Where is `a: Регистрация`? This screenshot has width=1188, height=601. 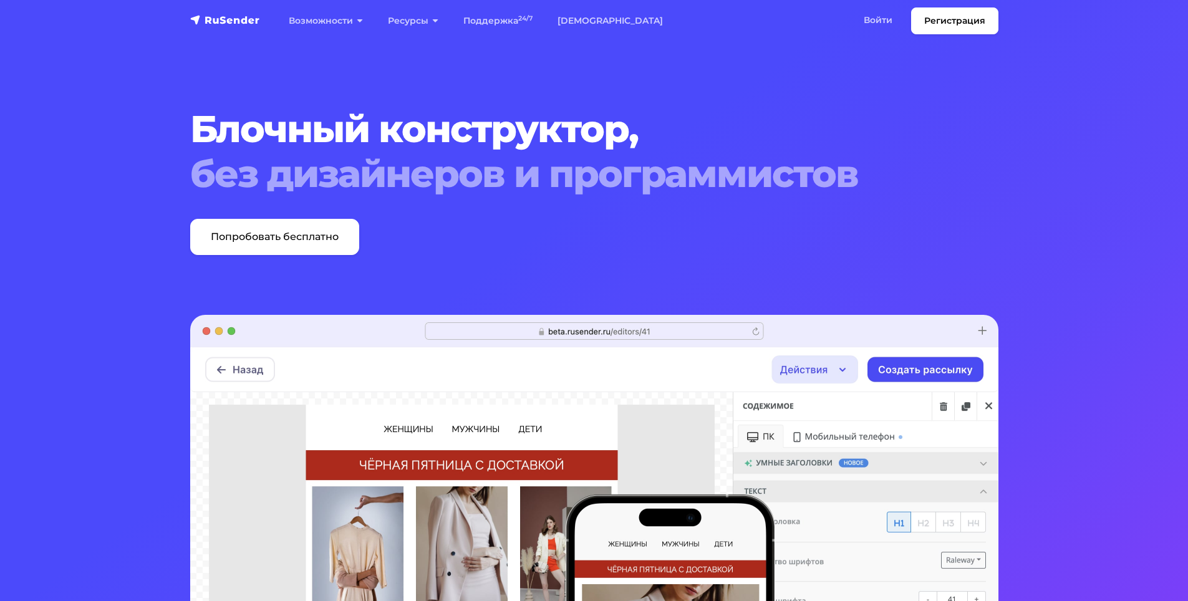
a: Регистрация is located at coordinates (955, 21).